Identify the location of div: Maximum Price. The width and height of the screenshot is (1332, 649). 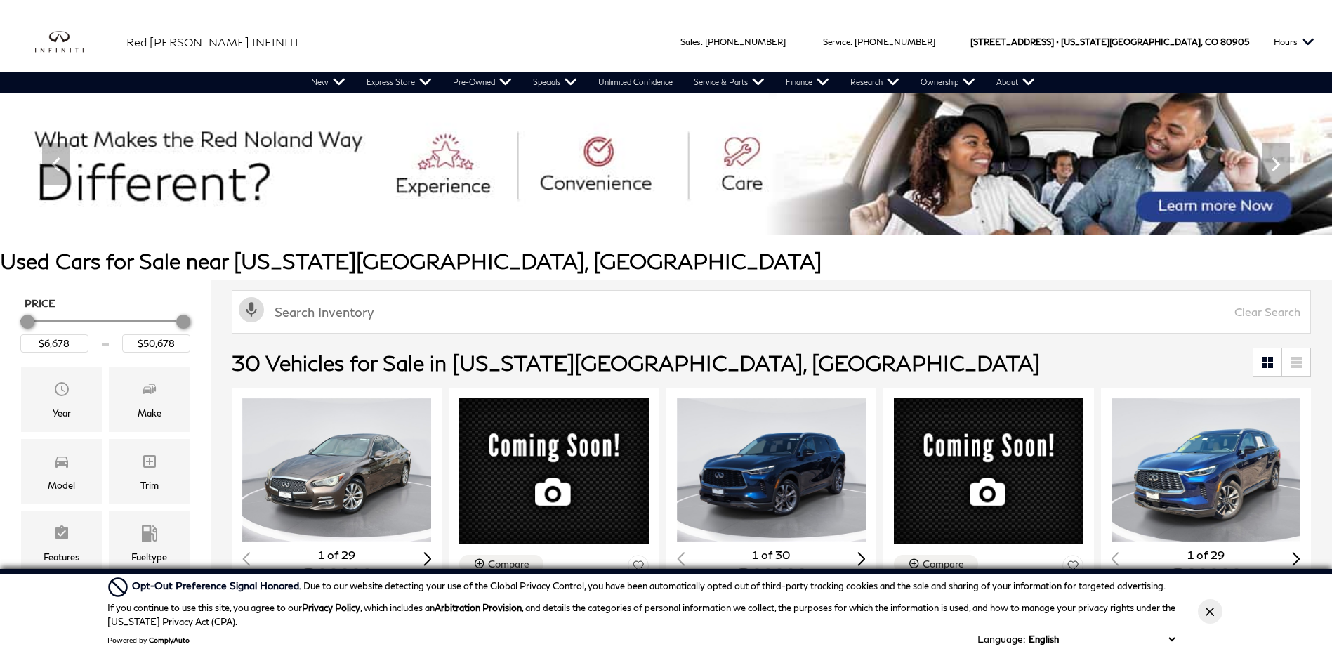
(183, 322).